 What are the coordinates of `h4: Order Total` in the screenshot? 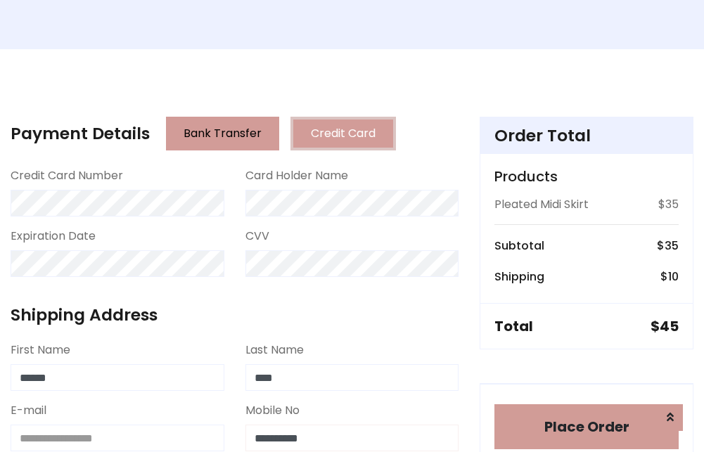 It's located at (587, 136).